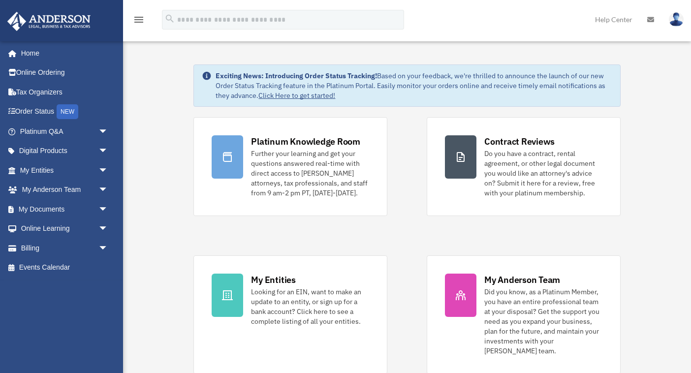 This screenshot has height=373, width=691. What do you see at coordinates (49, 21) in the screenshot?
I see `img: Anderson Advisors Platinum Portal` at bounding box center [49, 21].